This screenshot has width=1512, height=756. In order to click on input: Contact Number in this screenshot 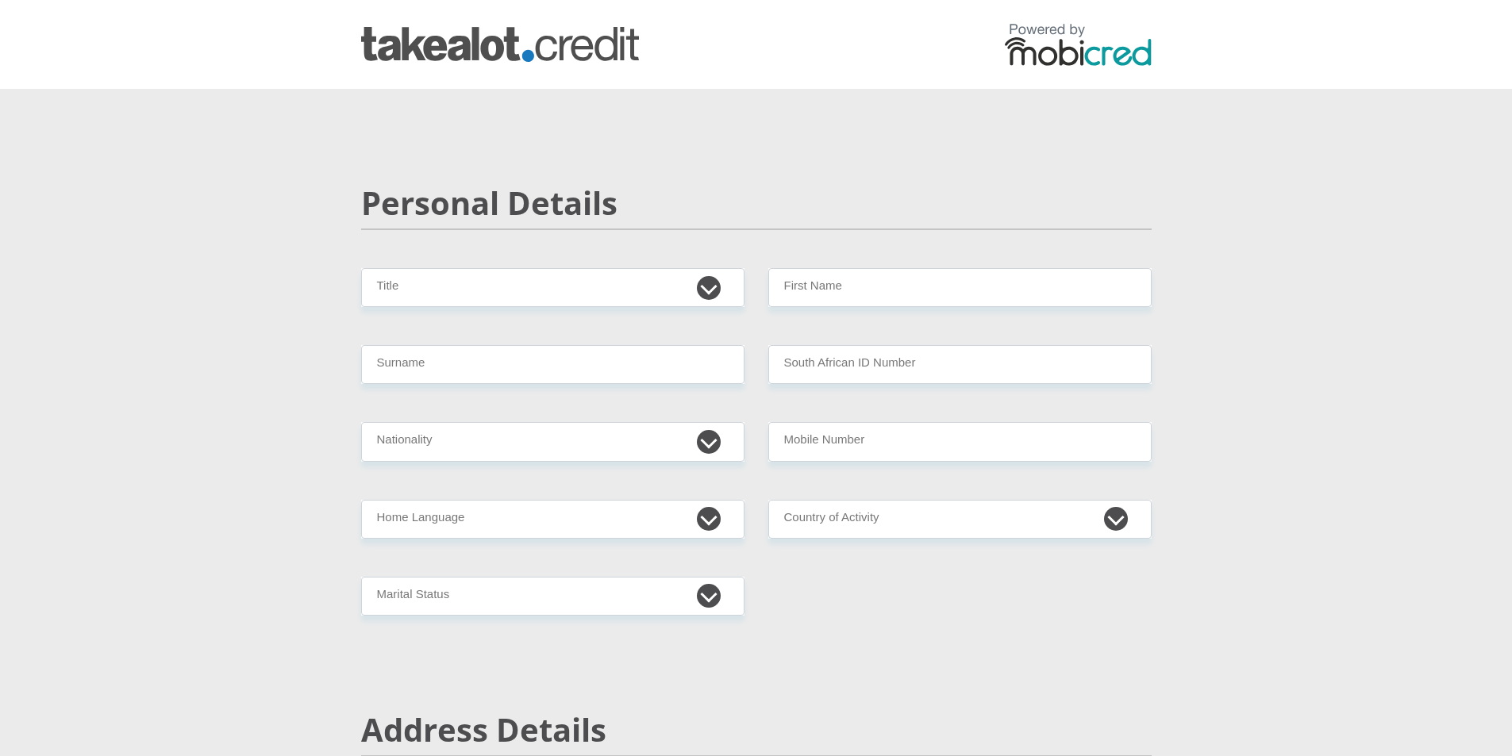, I will do `click(960, 441)`.